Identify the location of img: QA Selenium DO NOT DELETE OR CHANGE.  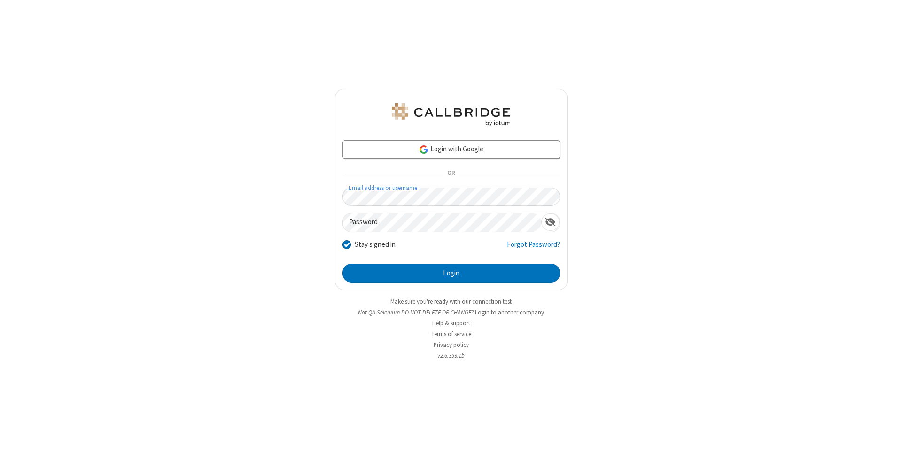
(451, 115).